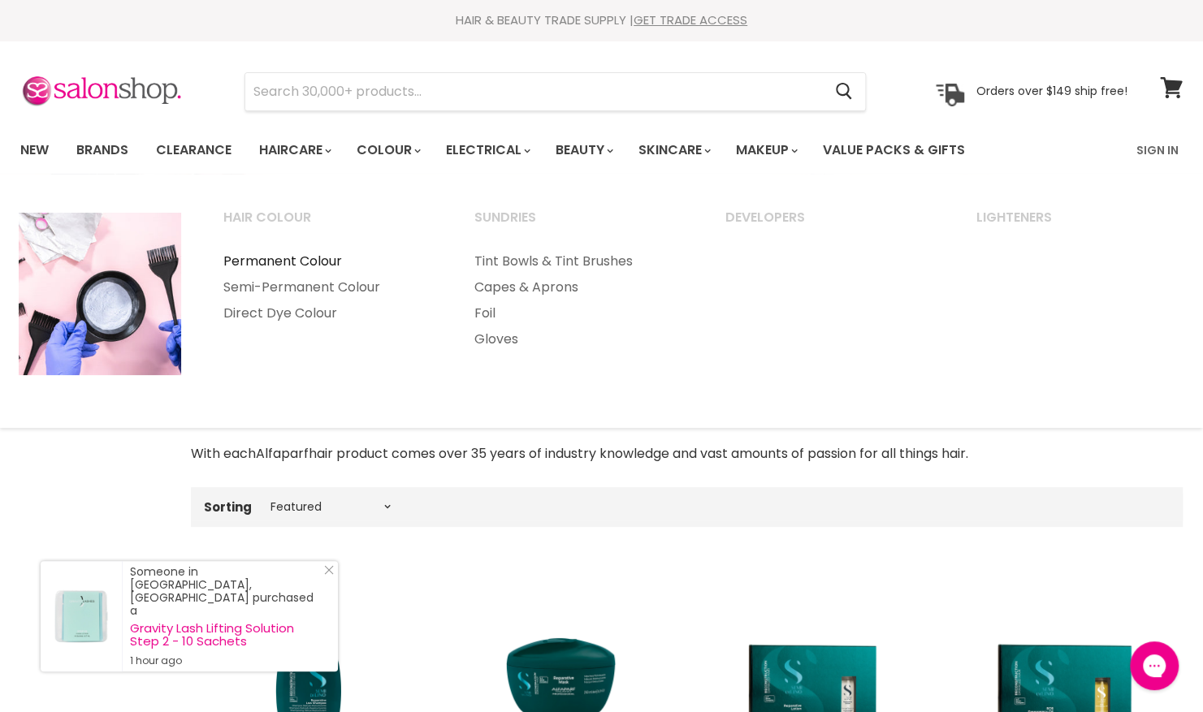 The height and width of the screenshot is (712, 1203). Describe the element at coordinates (227, 507) in the screenshot. I see `label: Sorting` at that location.